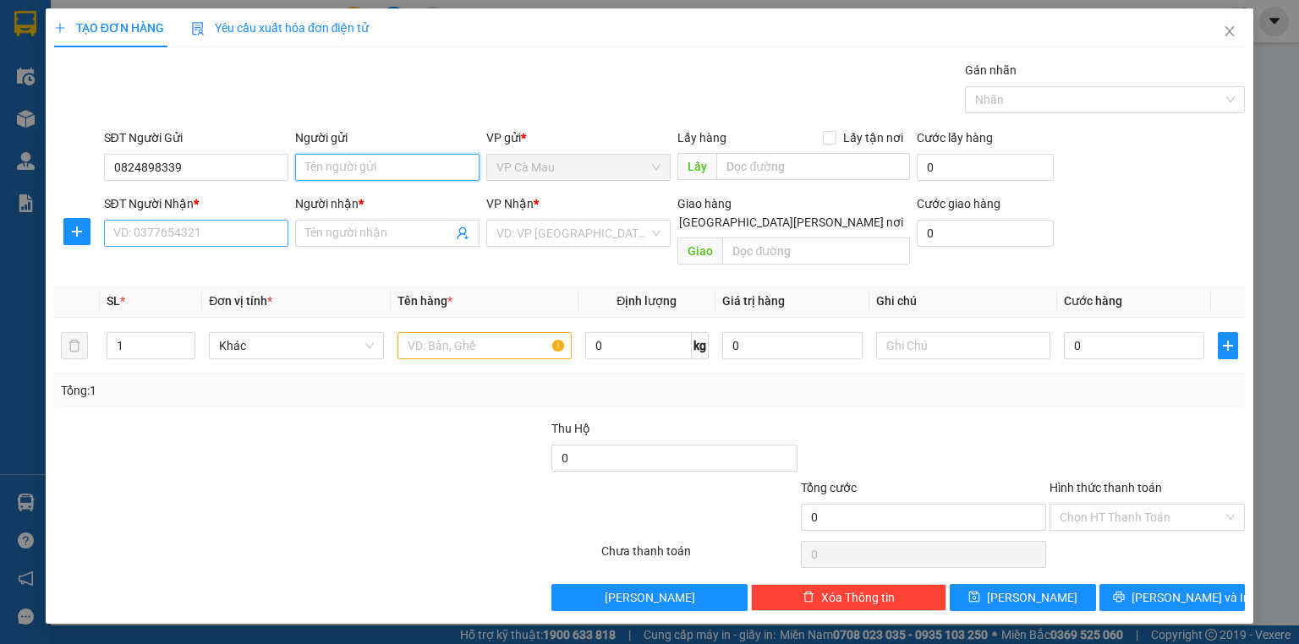 The image size is (1299, 644). I want to click on button: Close, so click(1230, 32).